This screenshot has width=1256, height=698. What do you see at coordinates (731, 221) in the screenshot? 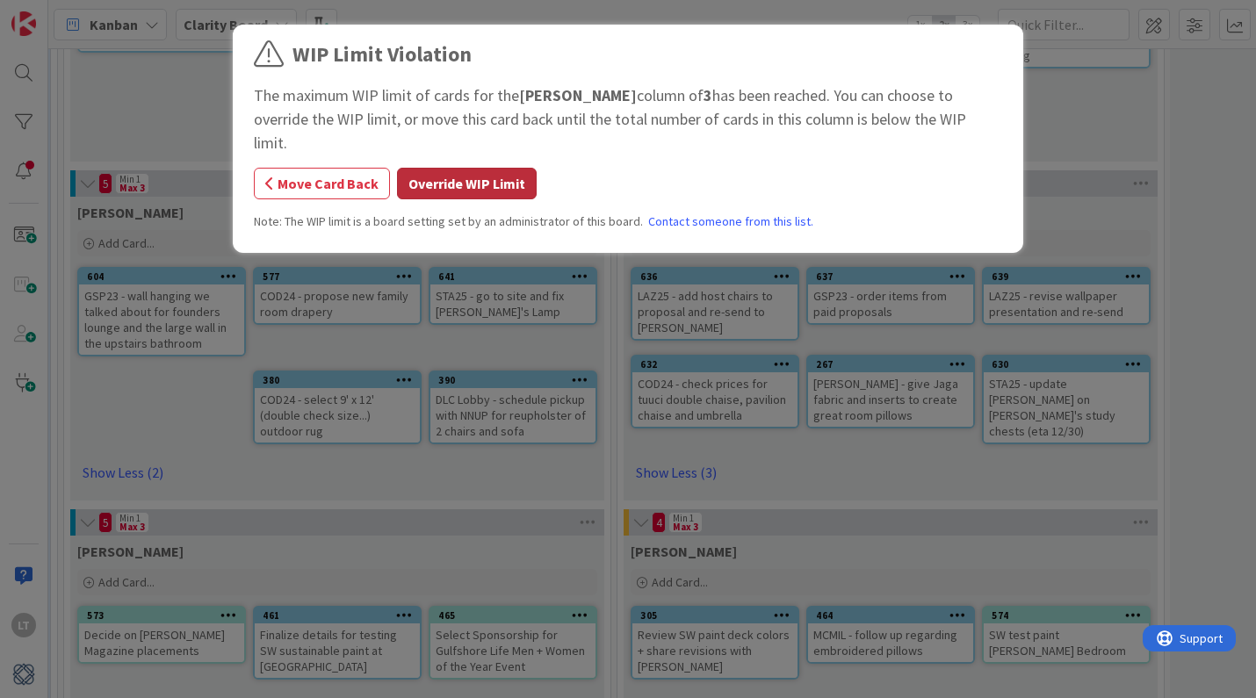
I see `a: Contact someone from this list.` at bounding box center [731, 221].